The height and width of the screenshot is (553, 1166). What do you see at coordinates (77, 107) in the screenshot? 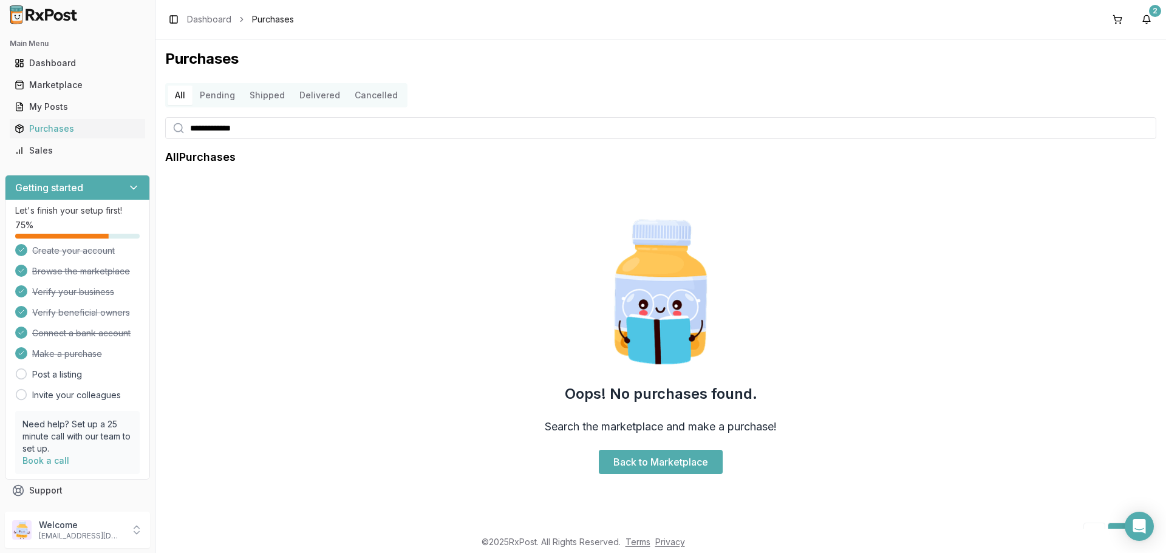
I see `button: My Posts` at bounding box center [77, 107].